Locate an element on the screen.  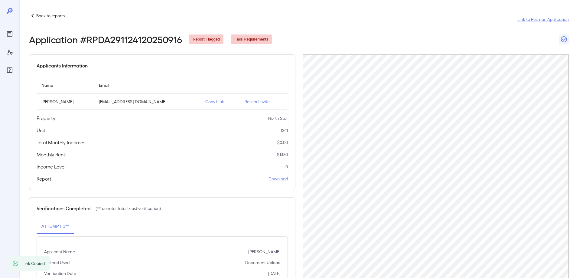
p: Resend Invite is located at coordinates (263, 102).